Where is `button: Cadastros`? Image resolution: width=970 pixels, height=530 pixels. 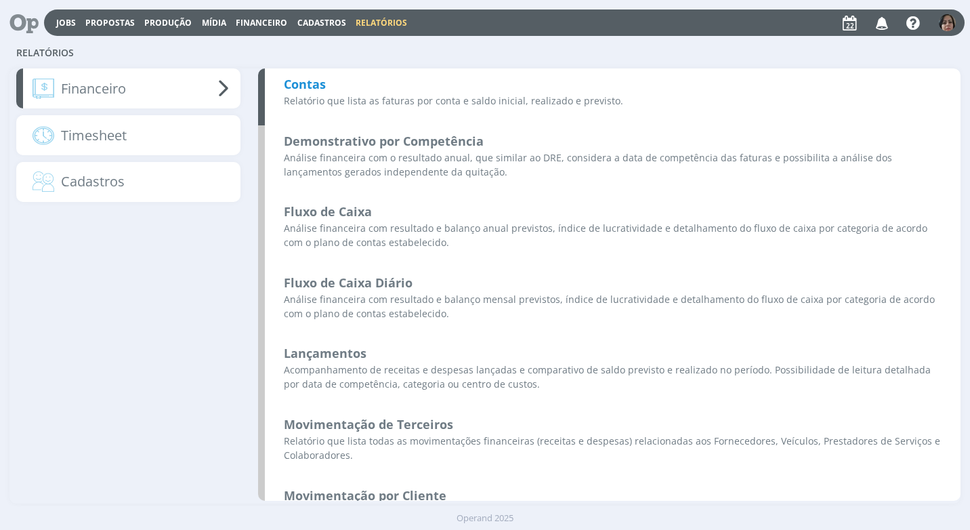 button: Cadastros is located at coordinates (322, 23).